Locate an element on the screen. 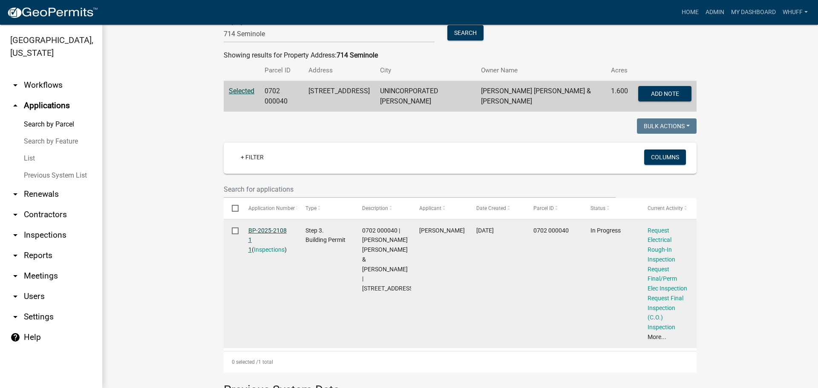  th: Owner Name is located at coordinates (541, 70).